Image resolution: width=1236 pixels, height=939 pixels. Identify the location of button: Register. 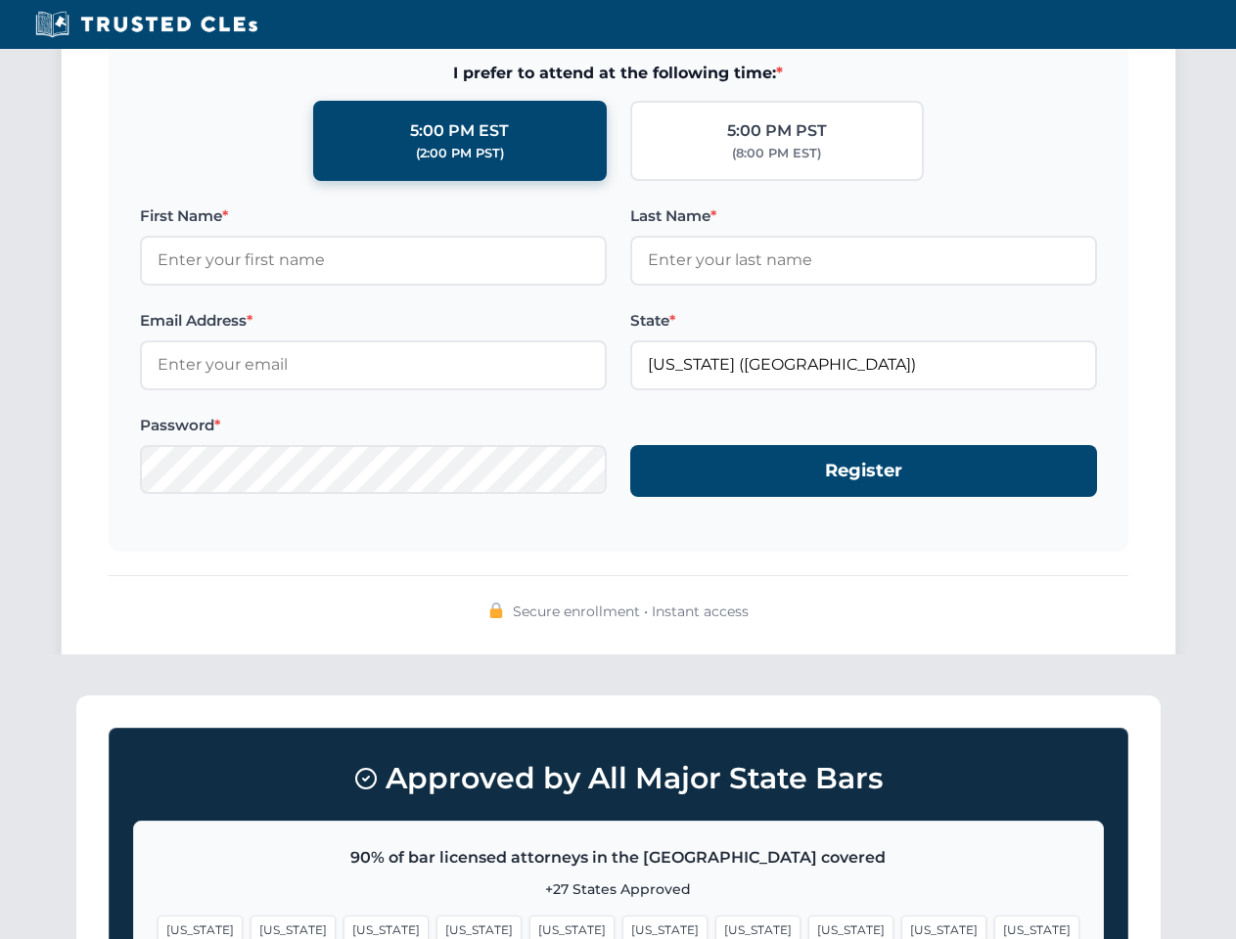
(863, 471).